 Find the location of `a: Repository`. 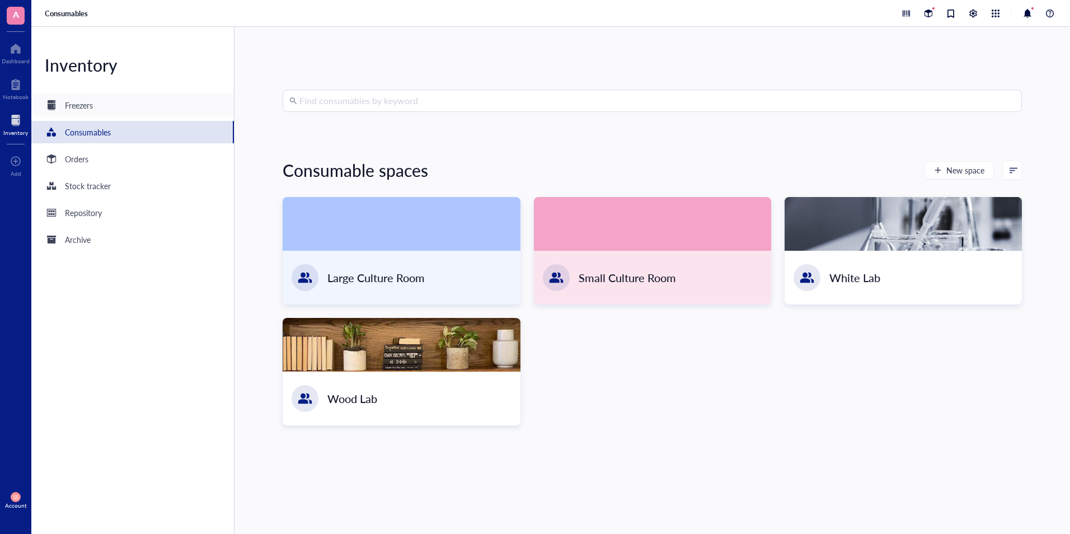

a: Repository is located at coordinates (133, 213).